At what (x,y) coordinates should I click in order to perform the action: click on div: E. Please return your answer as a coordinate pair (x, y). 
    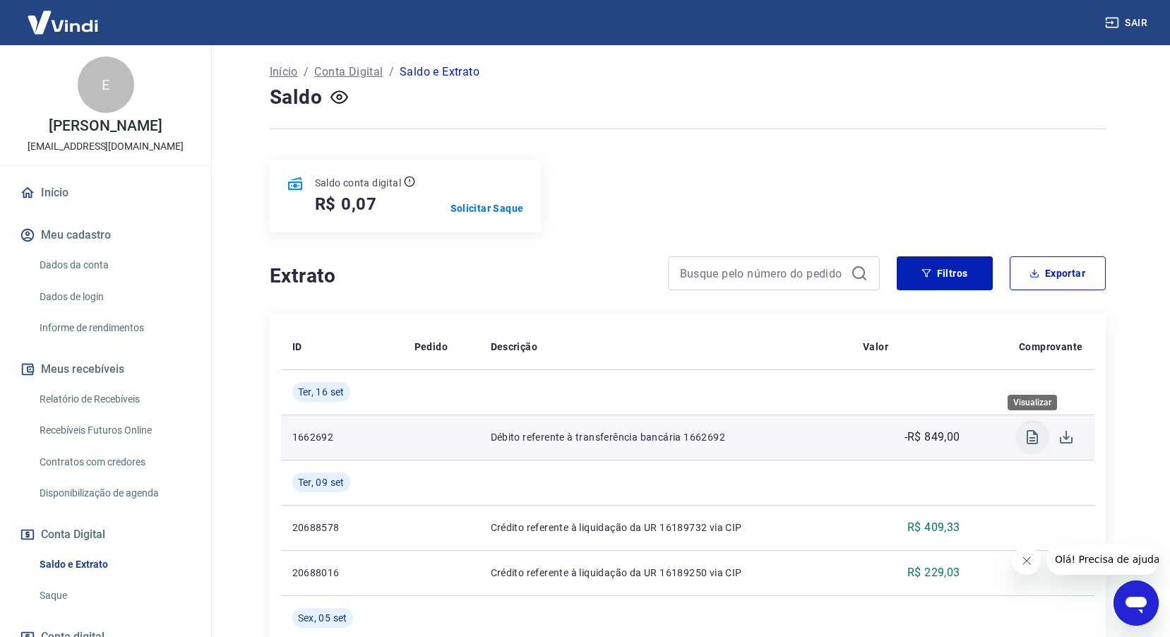
    Looking at the image, I should click on (106, 85).